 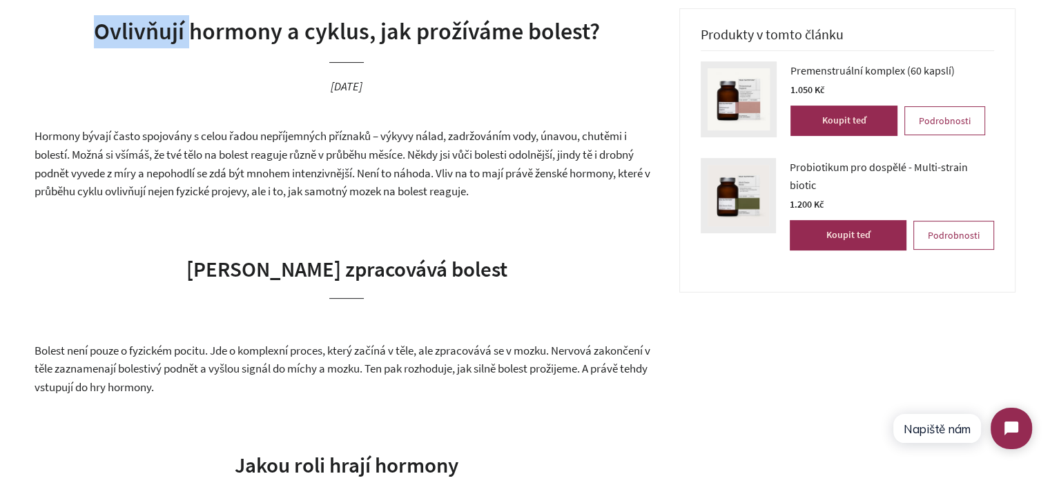 What do you see at coordinates (892, 186) in the screenshot?
I see `a: Probiotikum pro dospělé - Multi-strain biotic 1.200 Kč` at bounding box center [892, 186].